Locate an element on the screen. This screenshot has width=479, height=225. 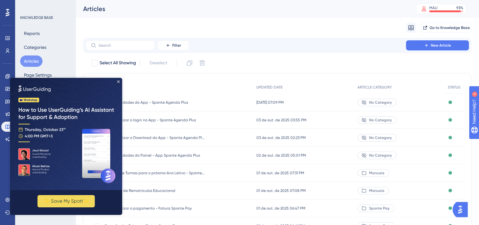
button: Articles is located at coordinates (31, 61).